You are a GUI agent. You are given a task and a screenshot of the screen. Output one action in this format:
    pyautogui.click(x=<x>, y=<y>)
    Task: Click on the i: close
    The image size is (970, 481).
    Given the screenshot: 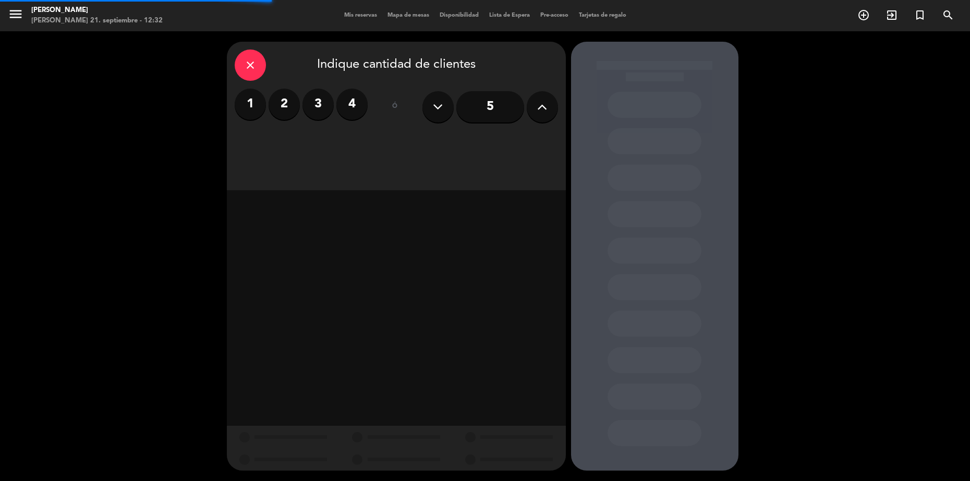 What is the action you would take?
    pyautogui.click(x=250, y=65)
    